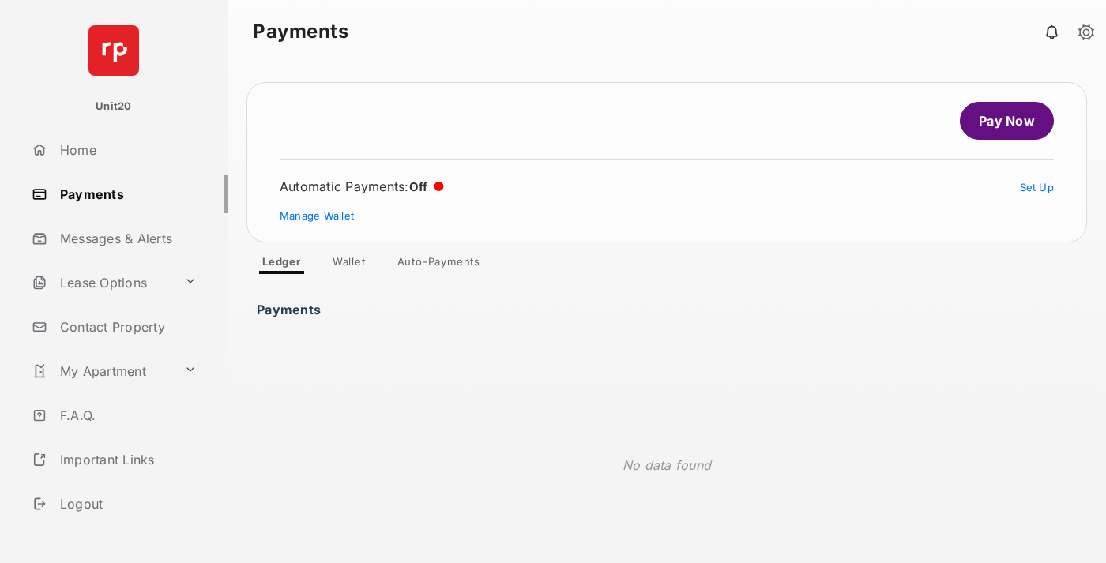  I want to click on img: svg+xml;base64,PHN2ZyB4bWxucz0iaHR0cDovL3d3dy53My5vcmcvMjAwMC9zdmciIHdpZHRoPSI2NCIgaGVpZ2h0PSI2NC..., so click(114, 51).